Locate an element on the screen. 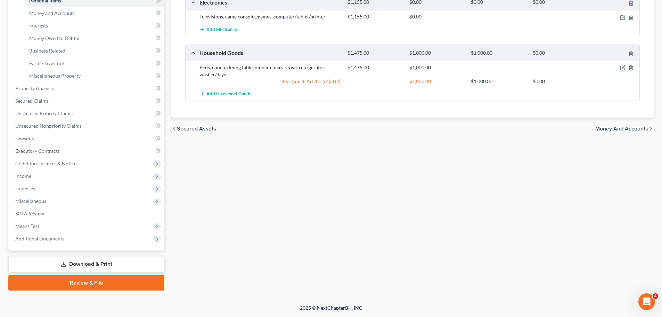 The height and width of the screenshot is (317, 662). div: Fla. Const. Art.10, § 4(a) (2) is located at coordinates (270, 81).